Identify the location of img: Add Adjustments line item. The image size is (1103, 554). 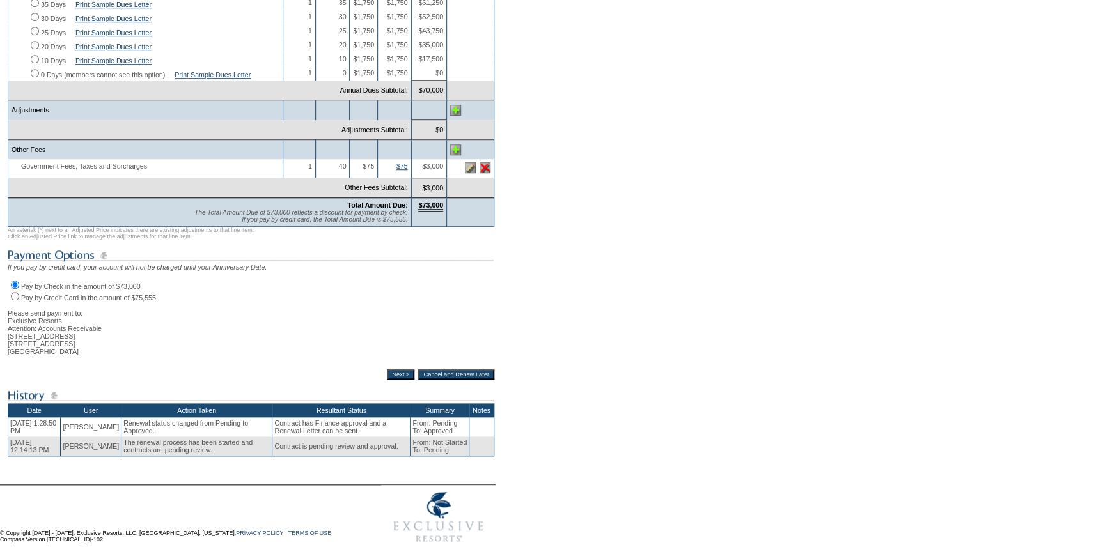
(455, 110).